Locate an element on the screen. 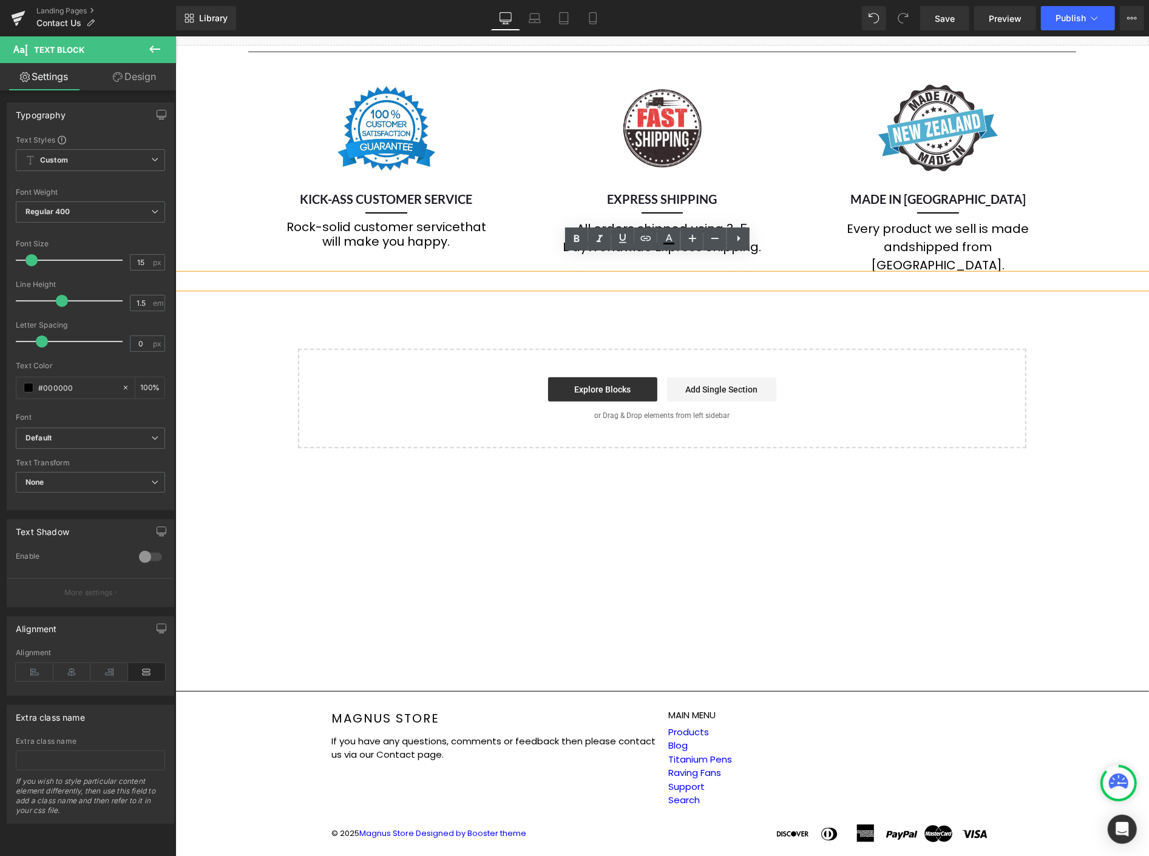  span: Save is located at coordinates (944, 18).